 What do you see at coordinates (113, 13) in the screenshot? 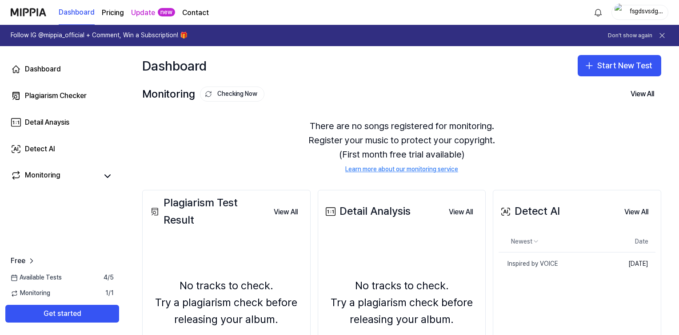
I see `a: Pricing` at bounding box center [113, 13].